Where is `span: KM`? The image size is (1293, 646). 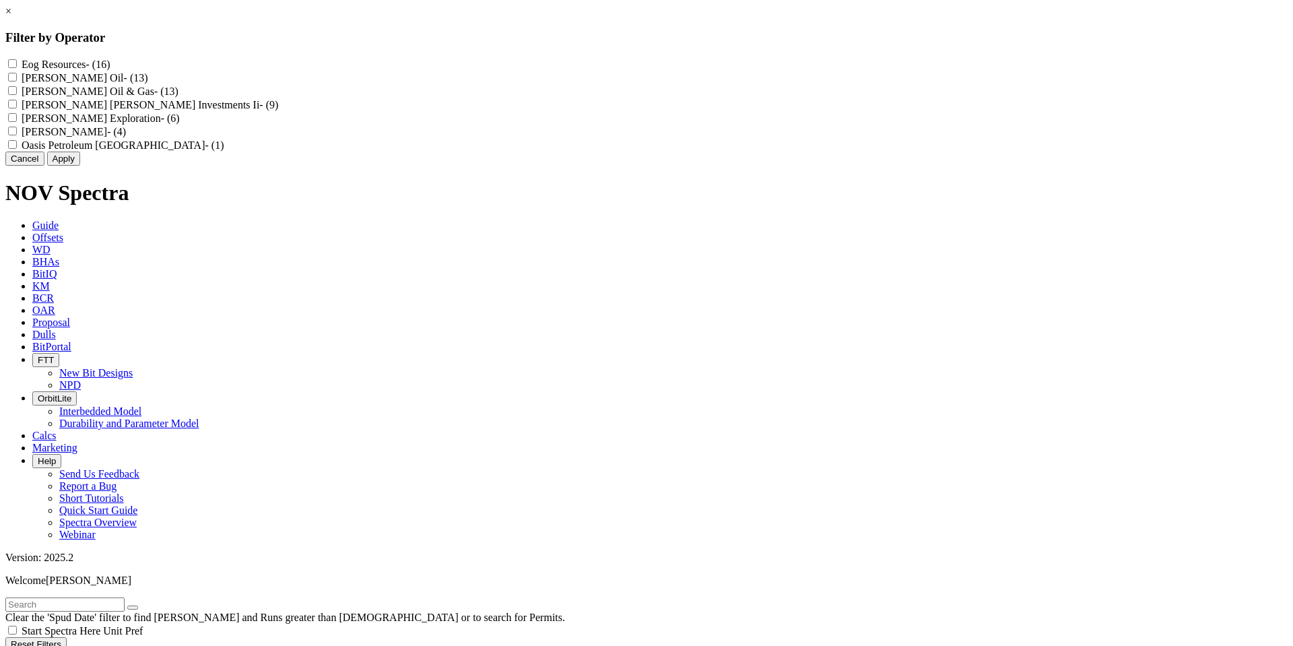
span: KM is located at coordinates (41, 285).